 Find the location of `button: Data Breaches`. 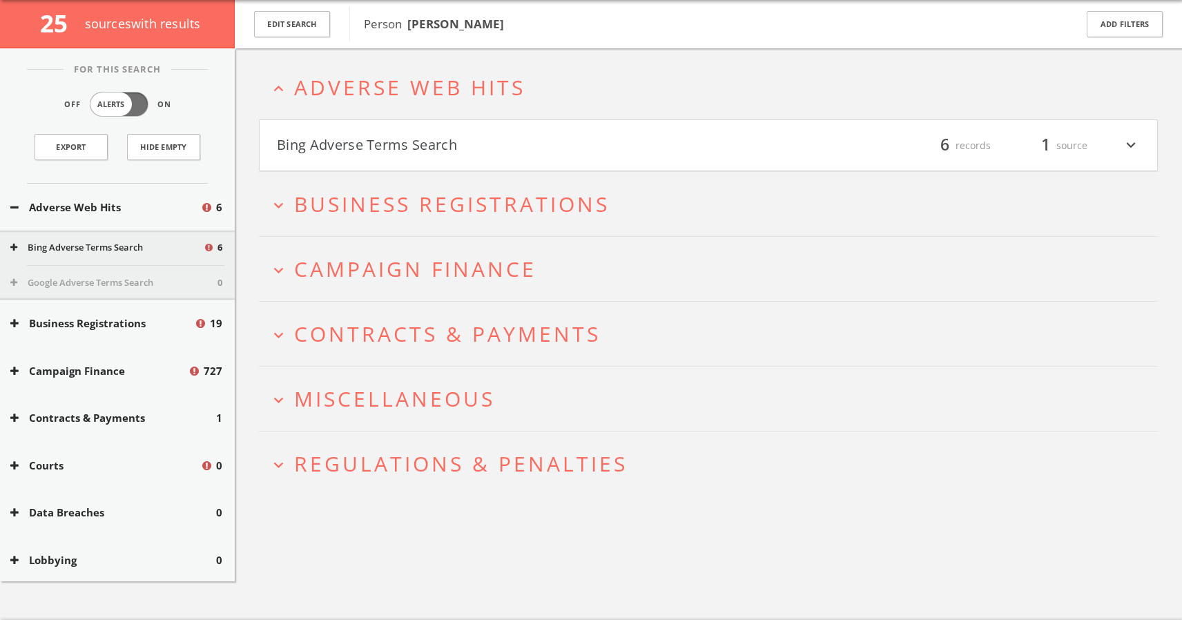

button: Data Breaches is located at coordinates (113, 512).